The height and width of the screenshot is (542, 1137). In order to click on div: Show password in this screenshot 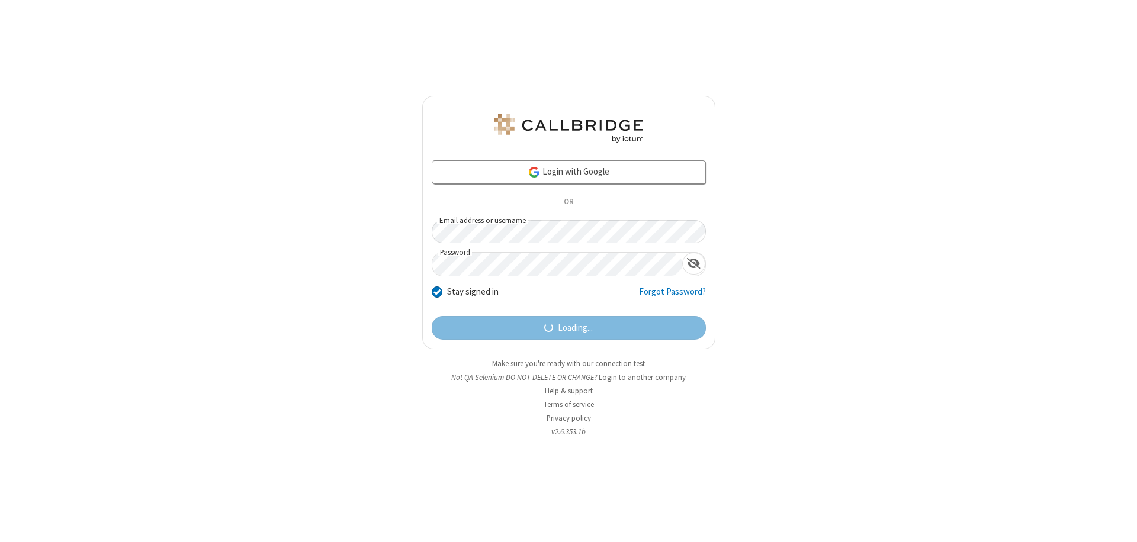, I will do `click(693, 263)`.